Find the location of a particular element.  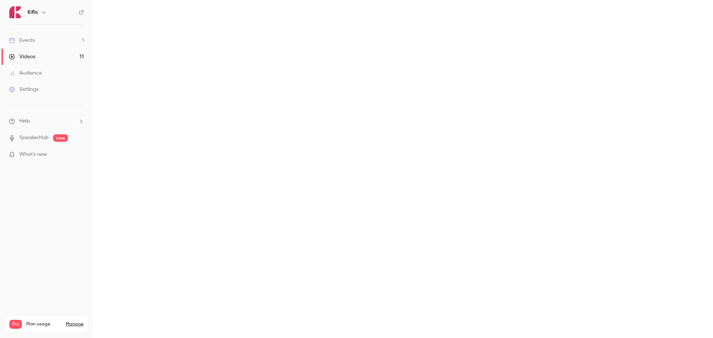

span: Plan usage is located at coordinates (44, 325).